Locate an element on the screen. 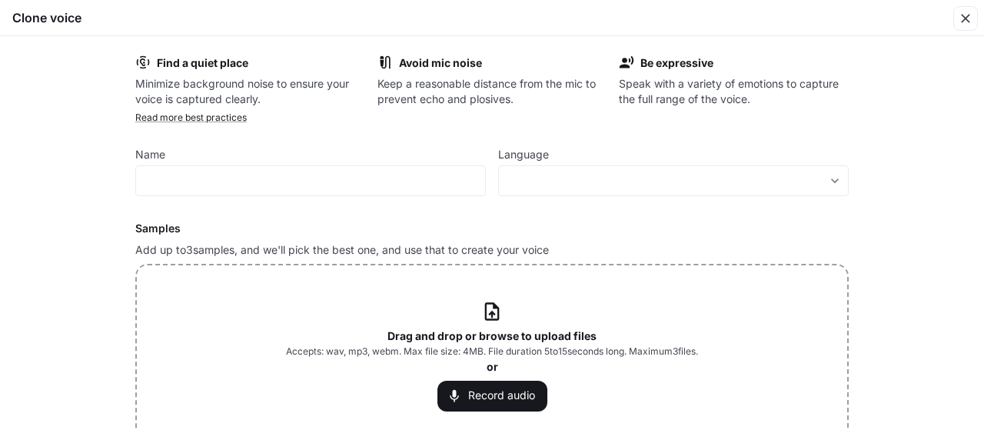 Image resolution: width=984 pixels, height=430 pixels. p: Language is located at coordinates (523, 155).